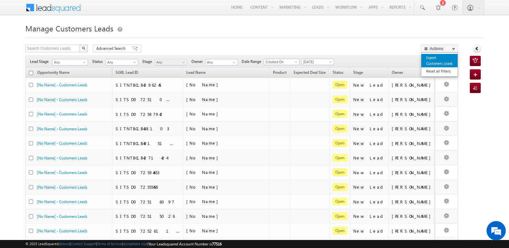 This screenshot has height=248, width=509. What do you see at coordinates (83, 48) in the screenshot?
I see `img: Search` at bounding box center [83, 48].